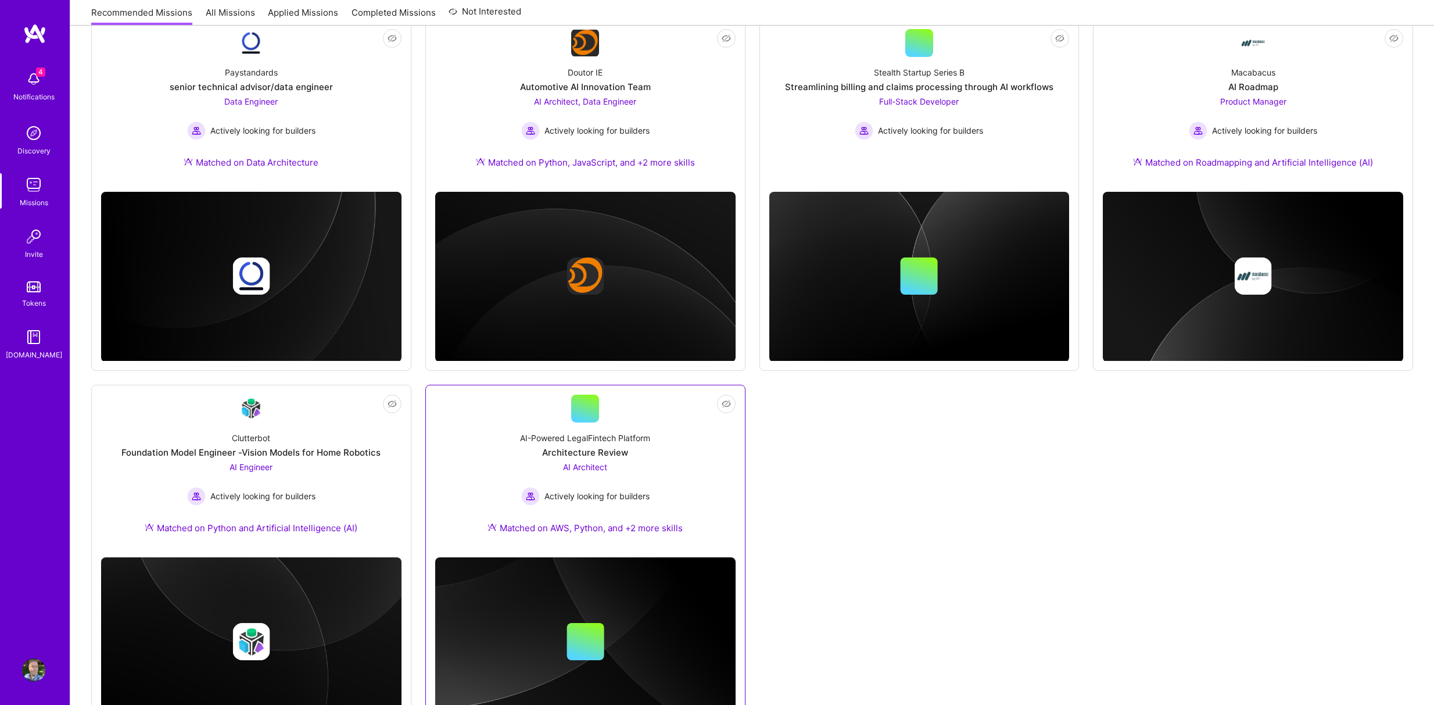  I want to click on img: teamwork, so click(34, 185).